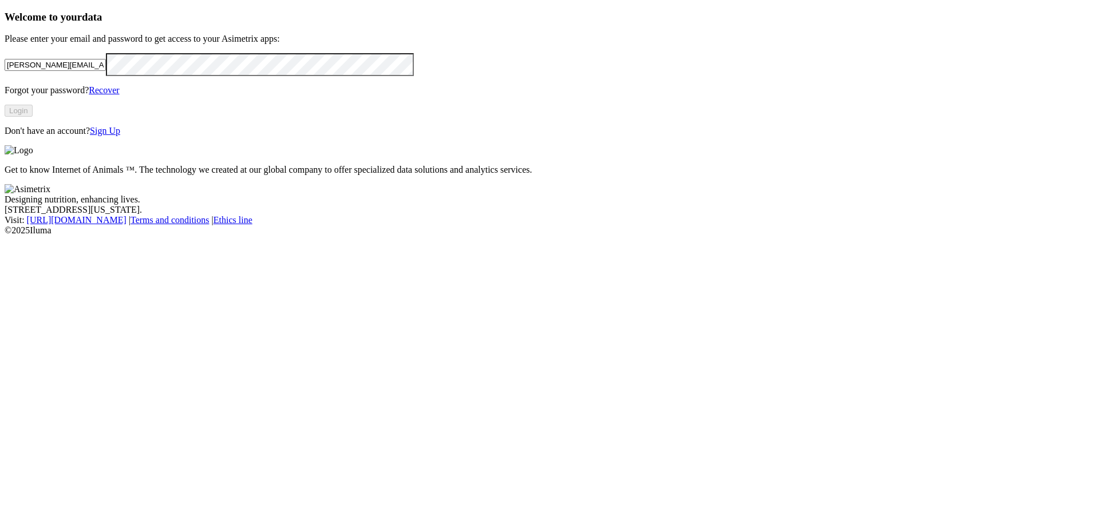 The height and width of the screenshot is (521, 1099). I want to click on a: Recover, so click(104, 90).